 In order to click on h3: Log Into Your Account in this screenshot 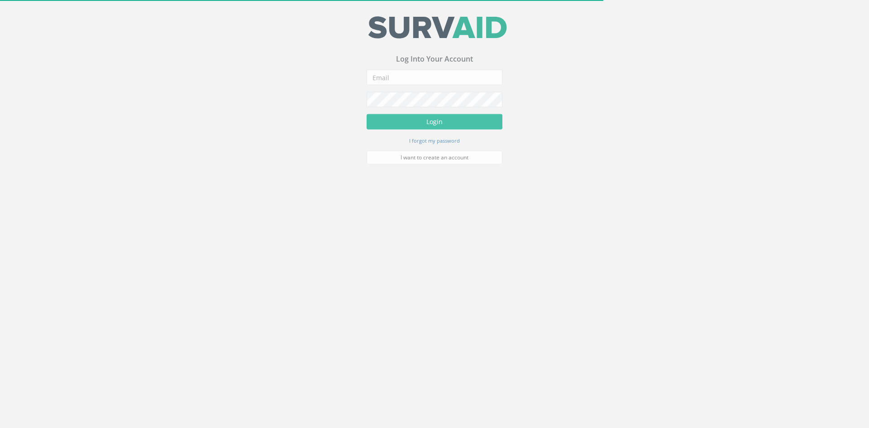, I will do `click(435, 61)`.